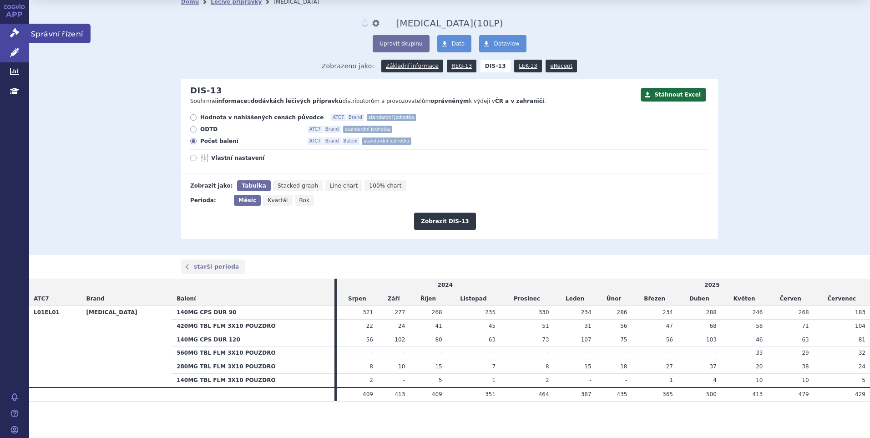 Image resolution: width=870 pixels, height=438 pixels. I want to click on span: 351, so click(490, 394).